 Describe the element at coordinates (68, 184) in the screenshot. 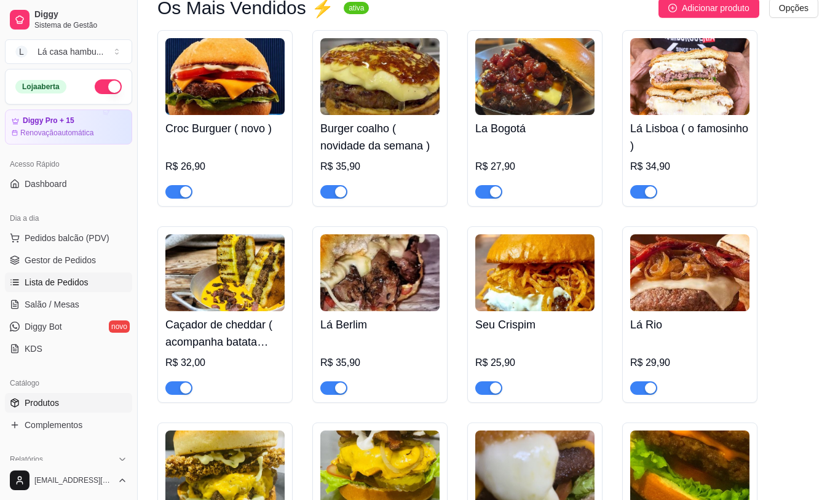

I see `a: Dashboard` at that location.